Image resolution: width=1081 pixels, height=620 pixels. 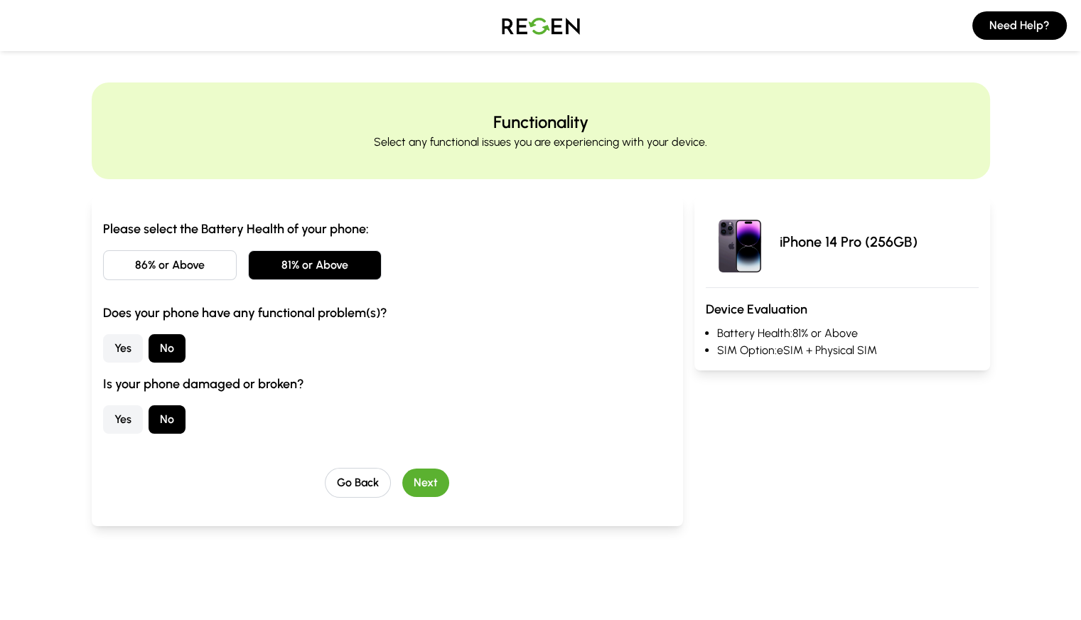 What do you see at coordinates (387, 384) in the screenshot?
I see `h3: Is your phone damaged or broken?` at bounding box center [387, 384].